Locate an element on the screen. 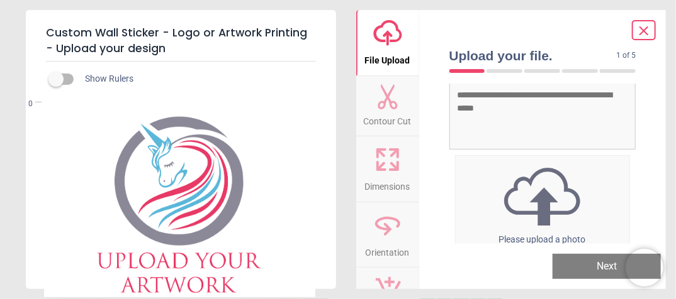 This screenshot has width=676, height=299. span: 0 is located at coordinates (21, 104).